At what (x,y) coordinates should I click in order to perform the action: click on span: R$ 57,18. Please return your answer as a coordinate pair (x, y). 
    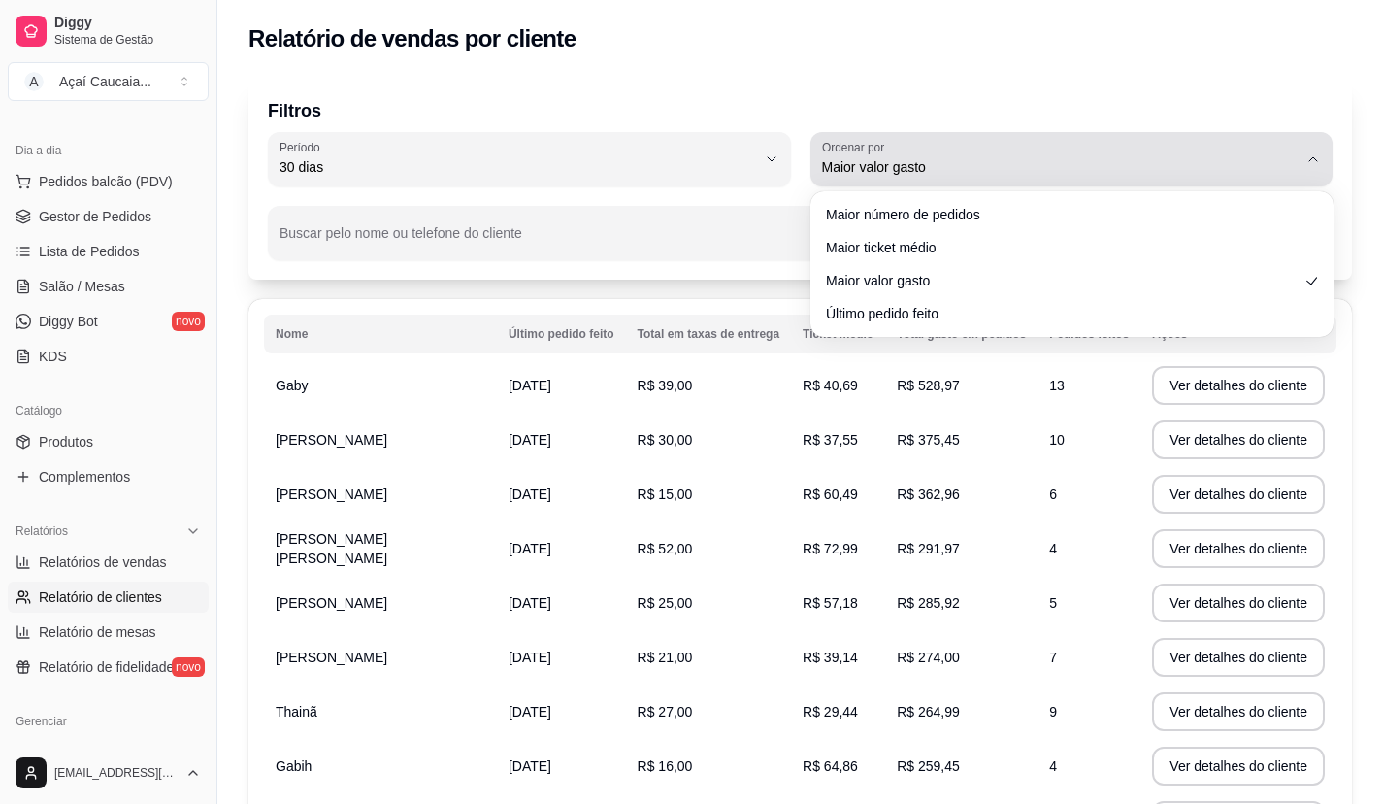
    Looking at the image, I should click on (830, 603).